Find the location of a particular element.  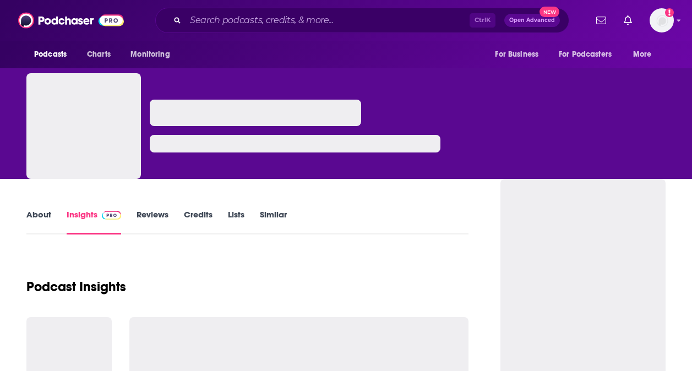

a: Podchaser - Follow, Share and Rate Podcasts is located at coordinates (71, 20).